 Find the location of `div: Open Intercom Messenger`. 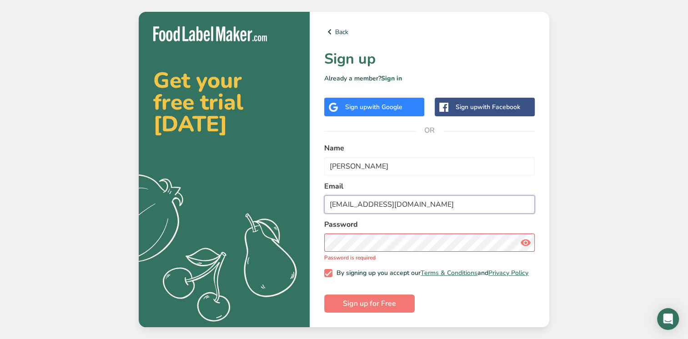

div: Open Intercom Messenger is located at coordinates (668, 319).